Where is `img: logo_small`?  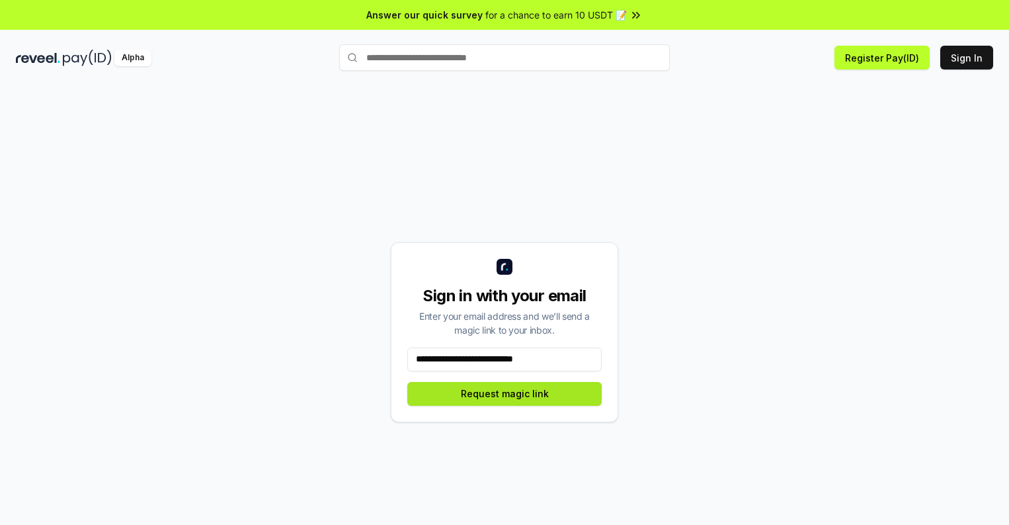 img: logo_small is located at coordinates (505, 267).